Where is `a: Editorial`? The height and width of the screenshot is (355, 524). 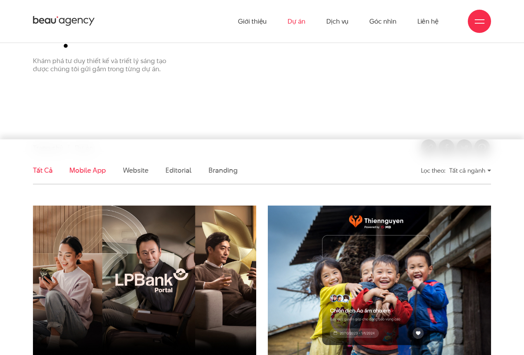
a: Editorial is located at coordinates (178, 170).